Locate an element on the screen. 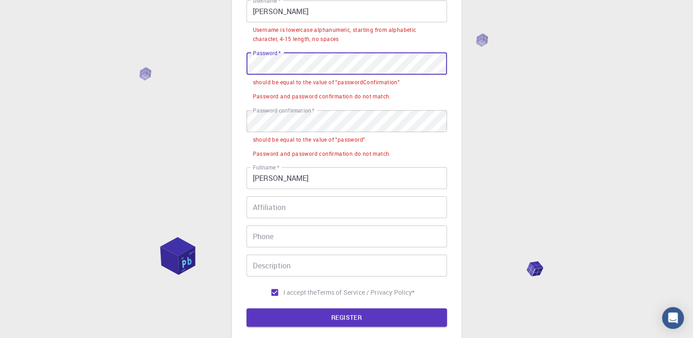 This screenshot has height=338, width=693. span: I accept the is located at coordinates (300, 292).